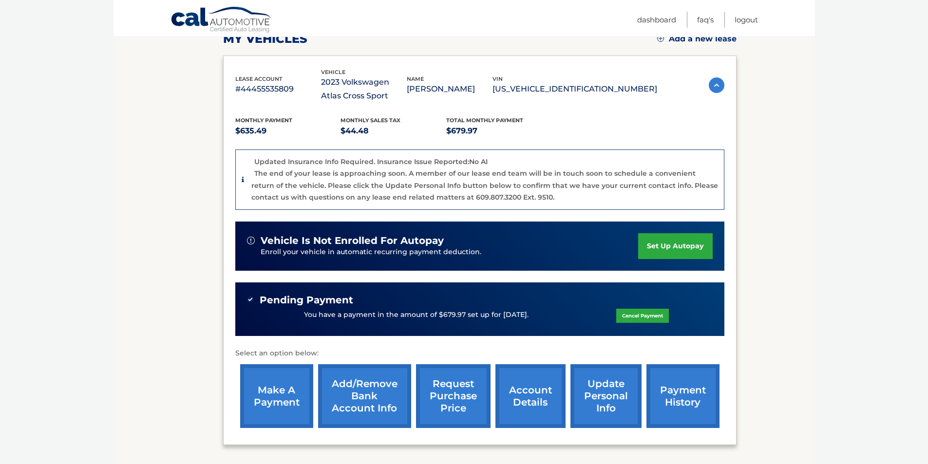 Image resolution: width=928 pixels, height=464 pixels. What do you see at coordinates (530, 396) in the screenshot?
I see `a: account details` at bounding box center [530, 396].